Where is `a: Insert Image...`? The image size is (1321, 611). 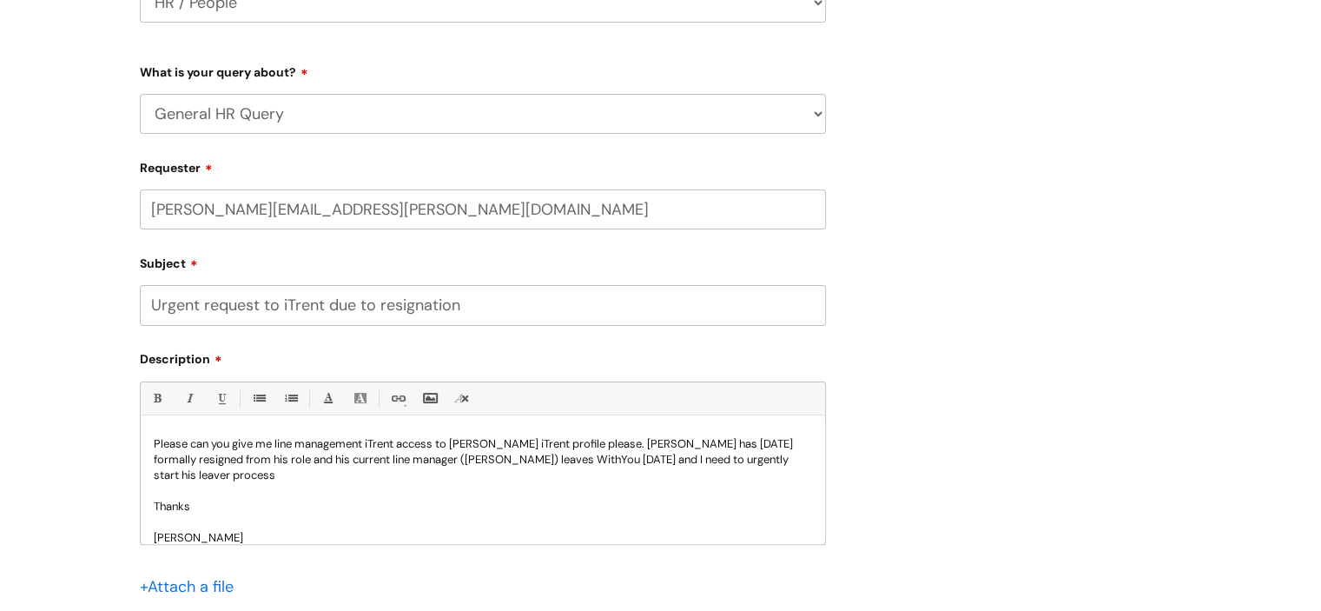 a: Insert Image... is located at coordinates (429, 398).